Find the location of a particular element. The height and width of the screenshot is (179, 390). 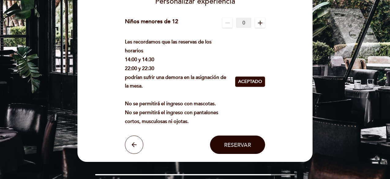

button: Aceptado is located at coordinates (250, 82).